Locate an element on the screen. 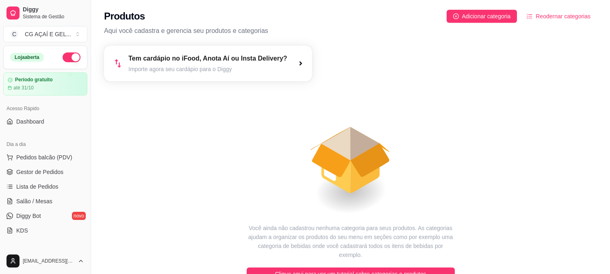 This screenshot has width=610, height=274. span: plus-circle is located at coordinates (456, 16).